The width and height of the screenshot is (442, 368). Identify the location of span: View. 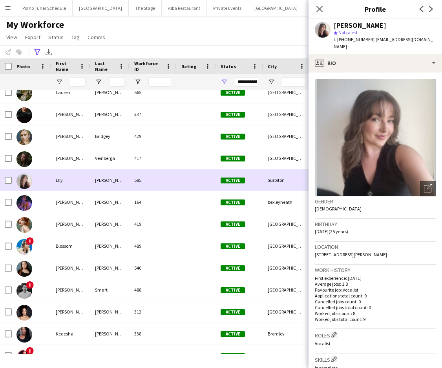
(12, 37).